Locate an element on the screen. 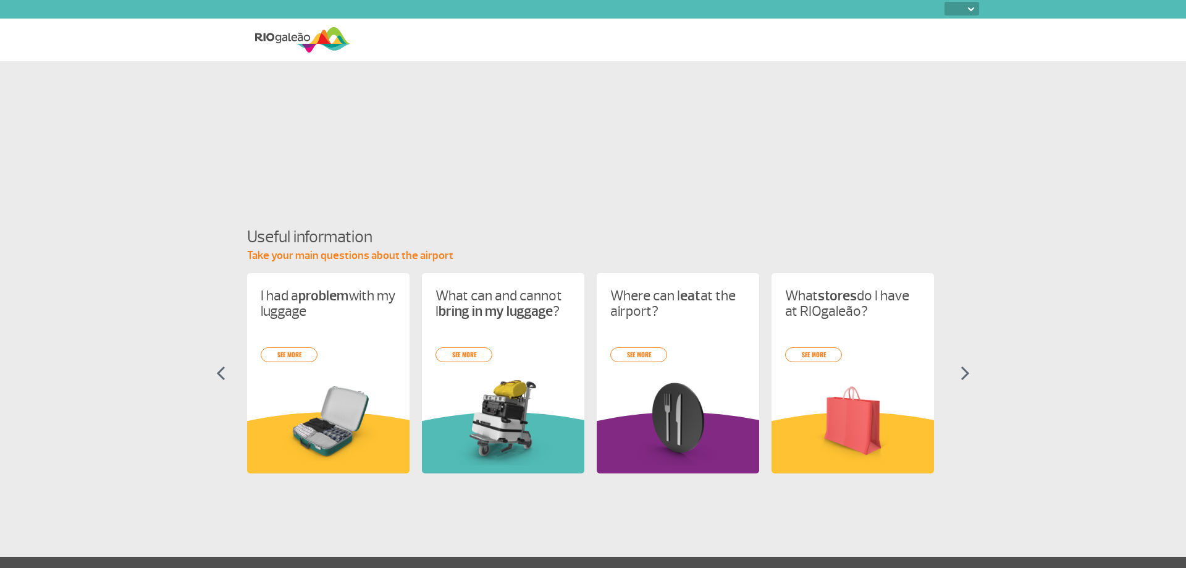 This screenshot has height=568, width=1186. p: I had a with my luggage is located at coordinates (328, 303).